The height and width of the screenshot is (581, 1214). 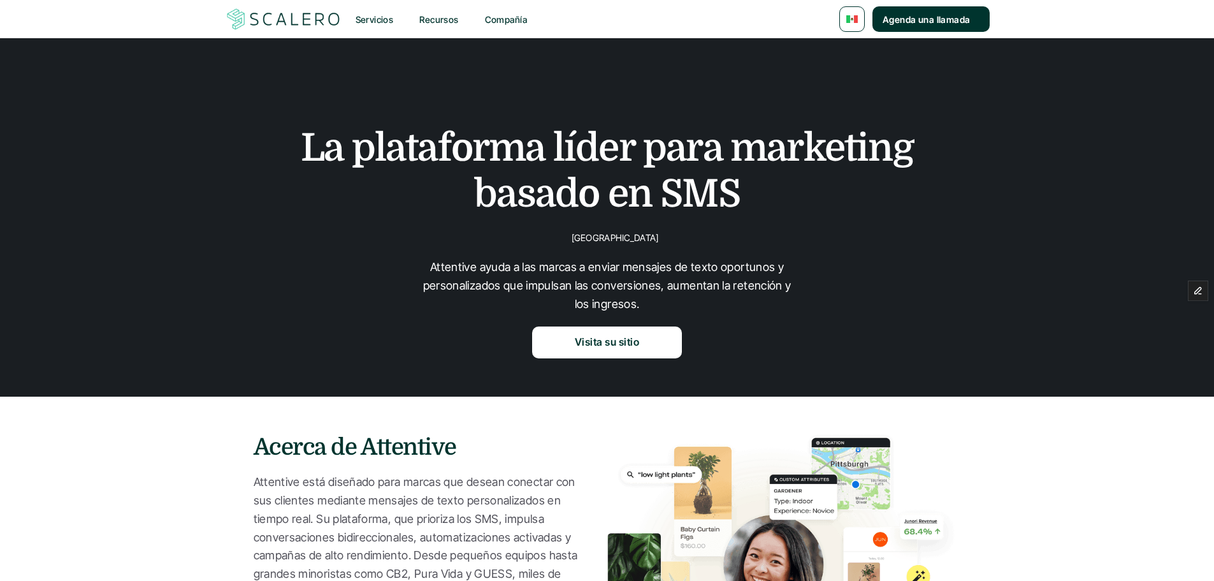 What do you see at coordinates (607, 342) in the screenshot?
I see `a: Visita su sitio` at bounding box center [607, 342].